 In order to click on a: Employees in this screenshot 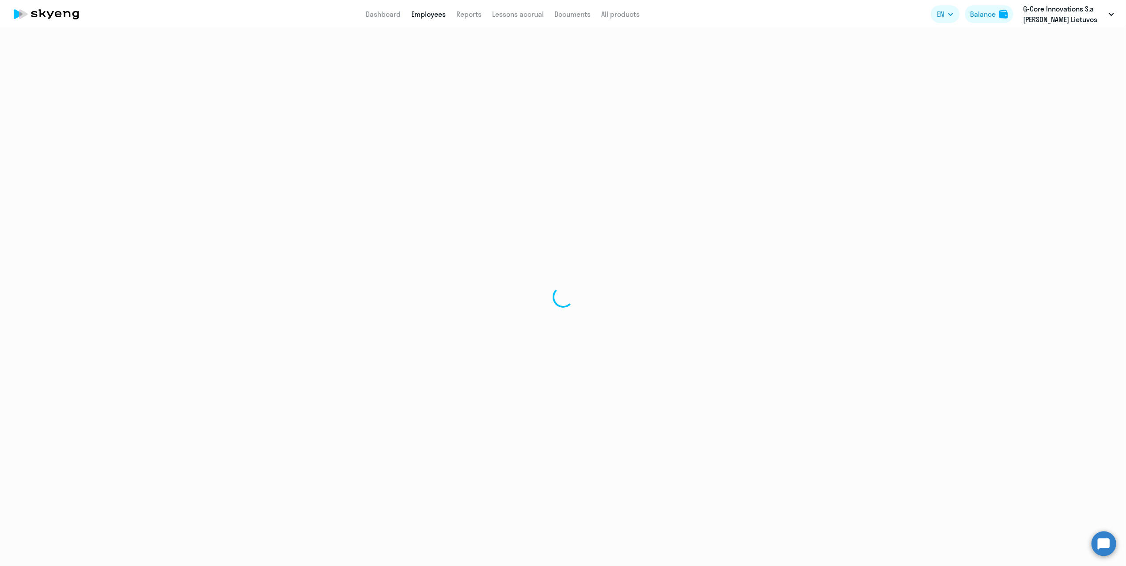, I will do `click(429, 14)`.